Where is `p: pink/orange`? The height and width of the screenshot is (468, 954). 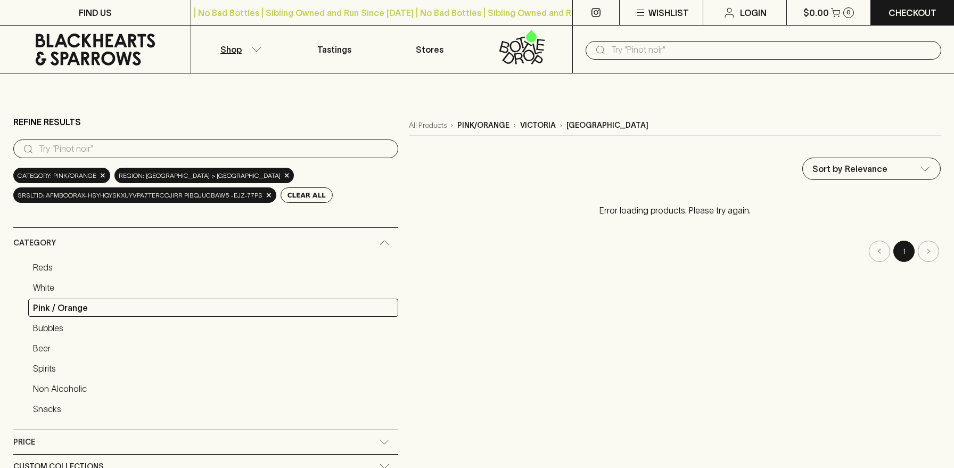 p: pink/orange is located at coordinates (483, 125).